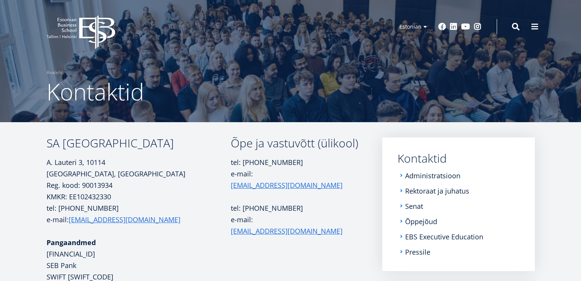 The height and width of the screenshot is (281, 581). Describe the element at coordinates (418, 252) in the screenshot. I see `a: Pressile` at that location.